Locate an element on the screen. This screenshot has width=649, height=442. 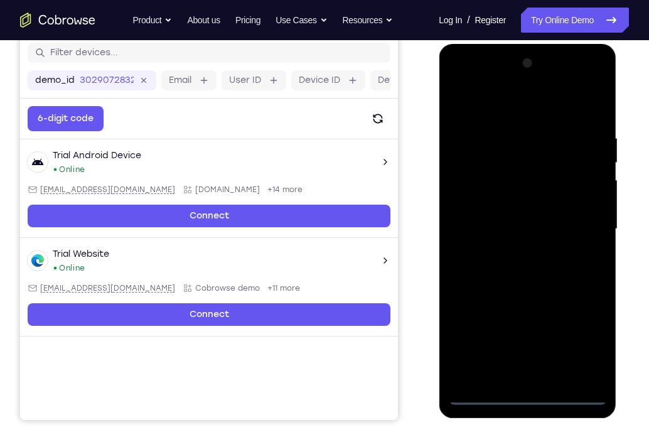
a: Log In is located at coordinates (450, 20).